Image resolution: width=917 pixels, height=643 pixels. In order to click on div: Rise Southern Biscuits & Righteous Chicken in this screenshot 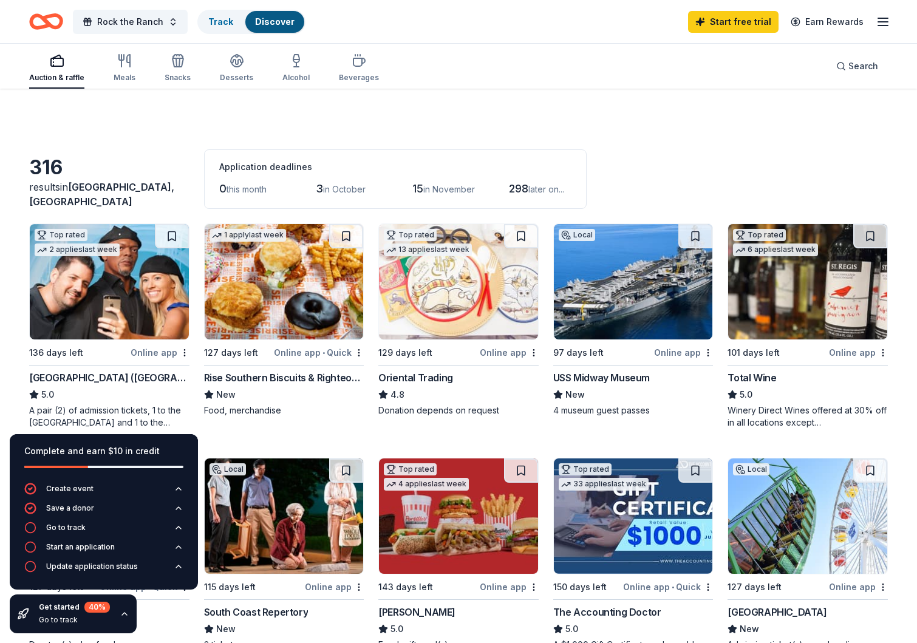, I will do `click(284, 378)`.